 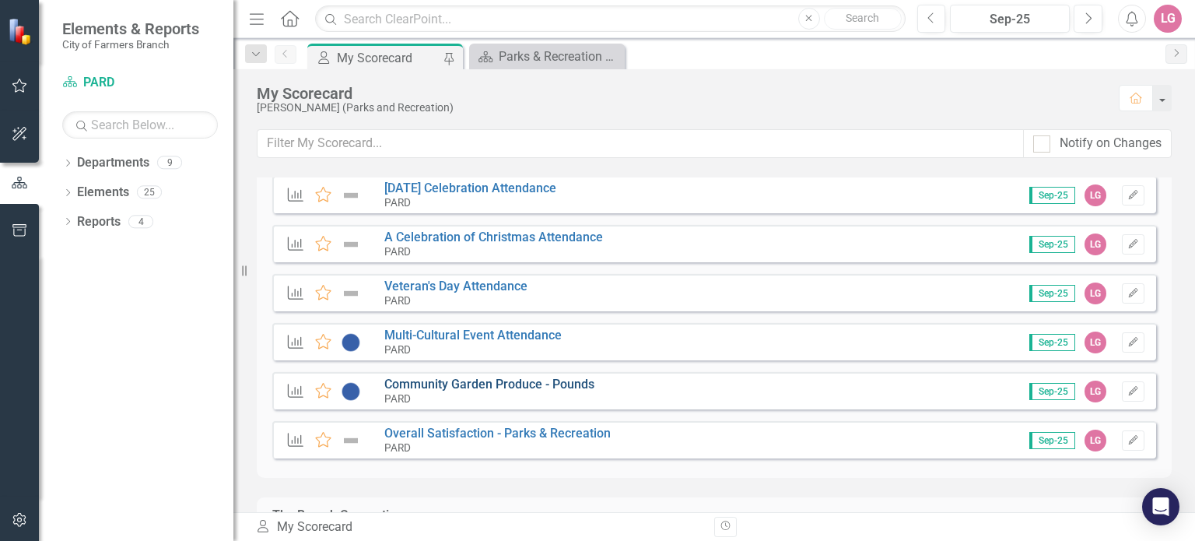 I want to click on div: Parks & Recreation Welcome Page, so click(x=560, y=56).